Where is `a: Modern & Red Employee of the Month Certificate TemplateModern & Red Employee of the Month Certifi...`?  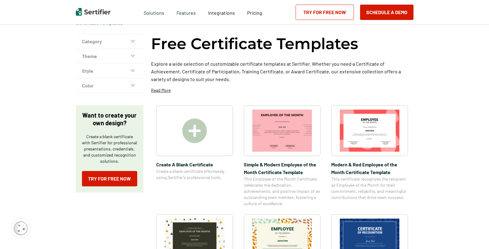
a: Modern & Red Employee of the Month Certificate TemplateModern & Red Employee of the Month Certifi... is located at coordinates (370, 156).